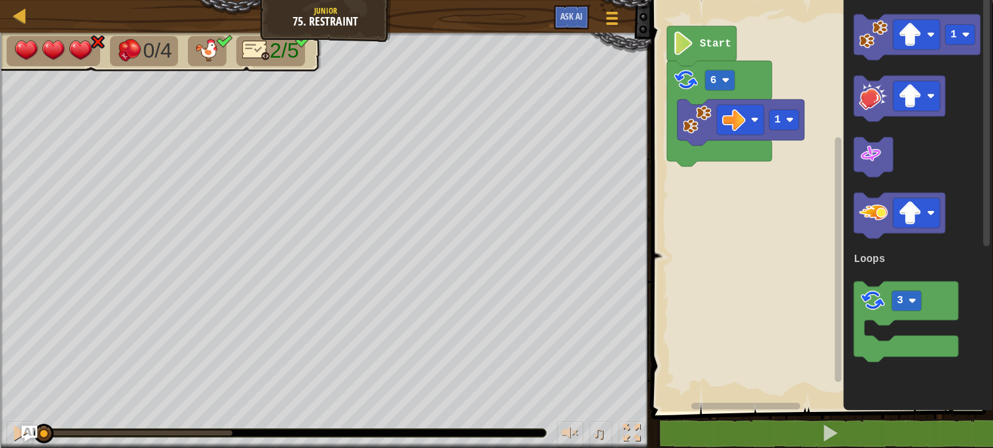 The image size is (993, 448). Describe the element at coordinates (870, 260) in the screenshot. I see `text: Loops` at that location.